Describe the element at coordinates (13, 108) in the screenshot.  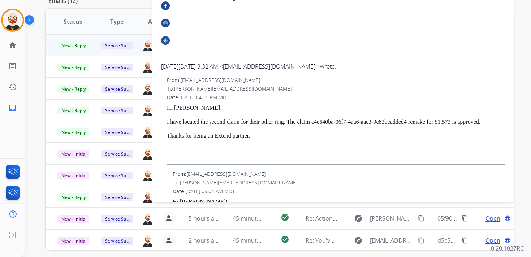
I see `mat-icon: inbox` at that location.